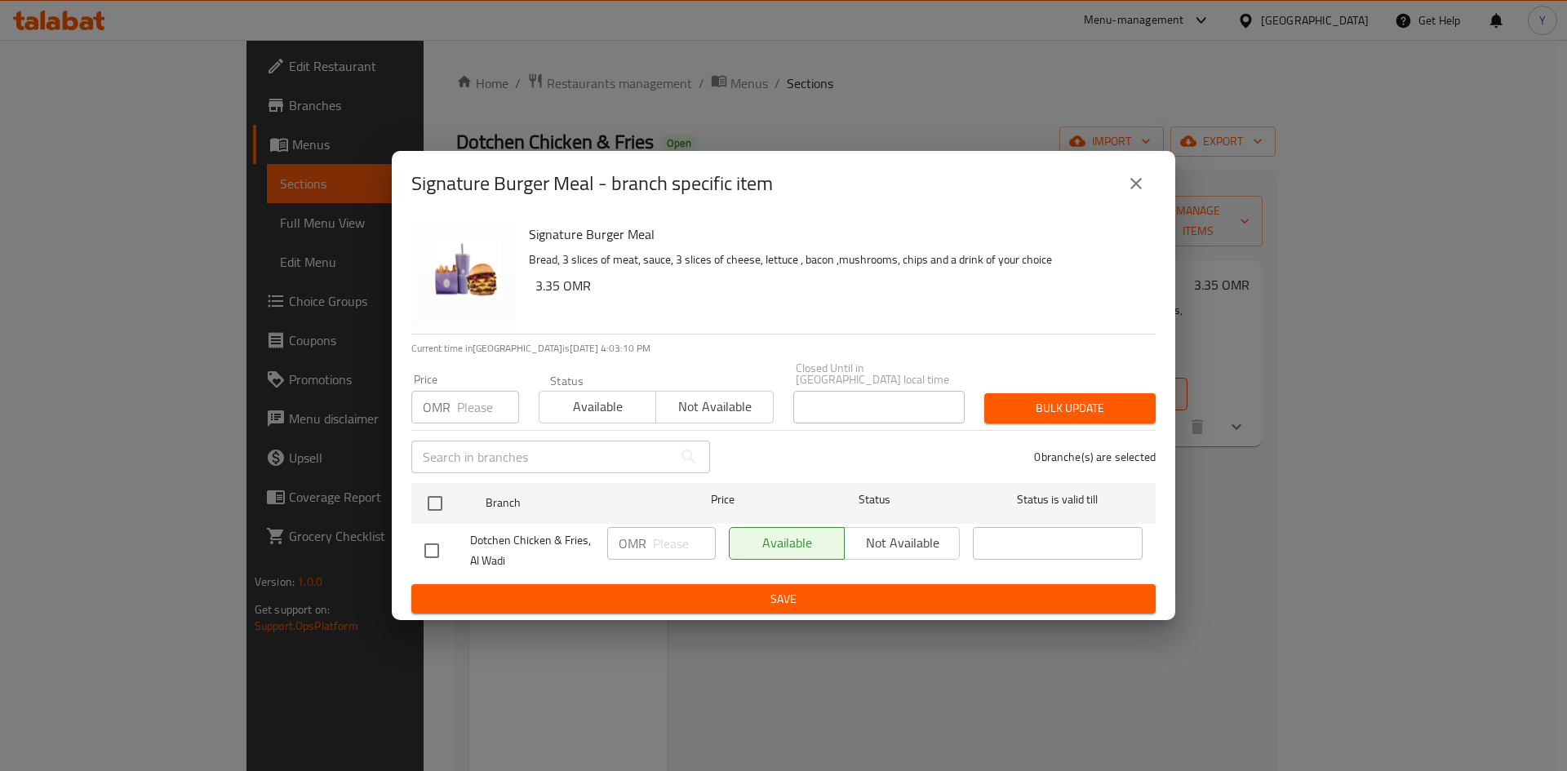 The image size is (1567, 771). I want to click on span: Bulk update, so click(1070, 408).